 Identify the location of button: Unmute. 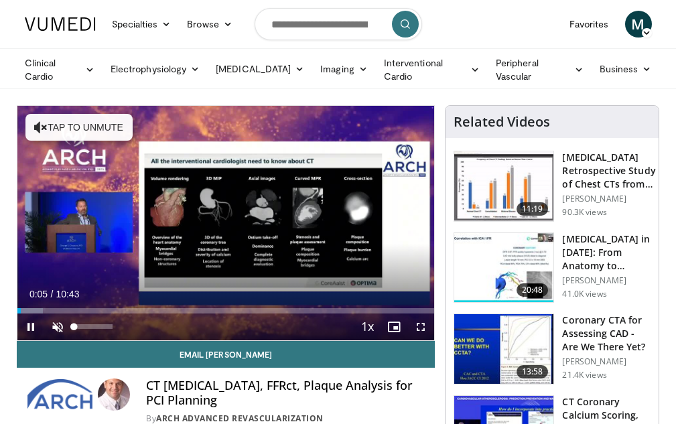
(58, 327).